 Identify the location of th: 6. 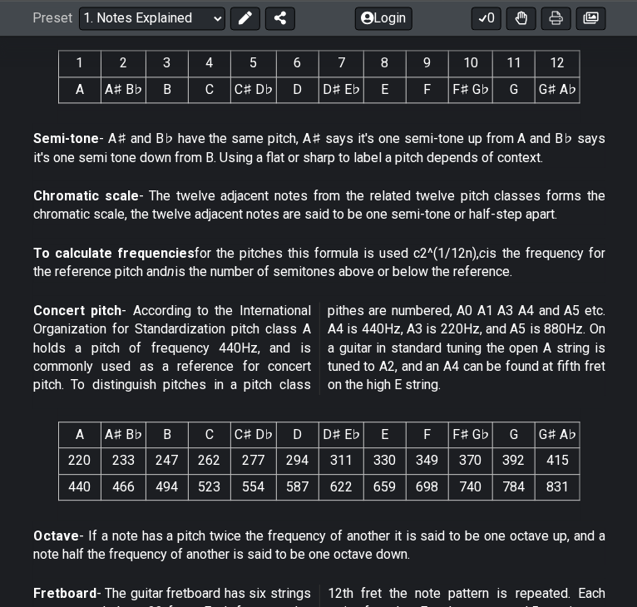
(298, 63).